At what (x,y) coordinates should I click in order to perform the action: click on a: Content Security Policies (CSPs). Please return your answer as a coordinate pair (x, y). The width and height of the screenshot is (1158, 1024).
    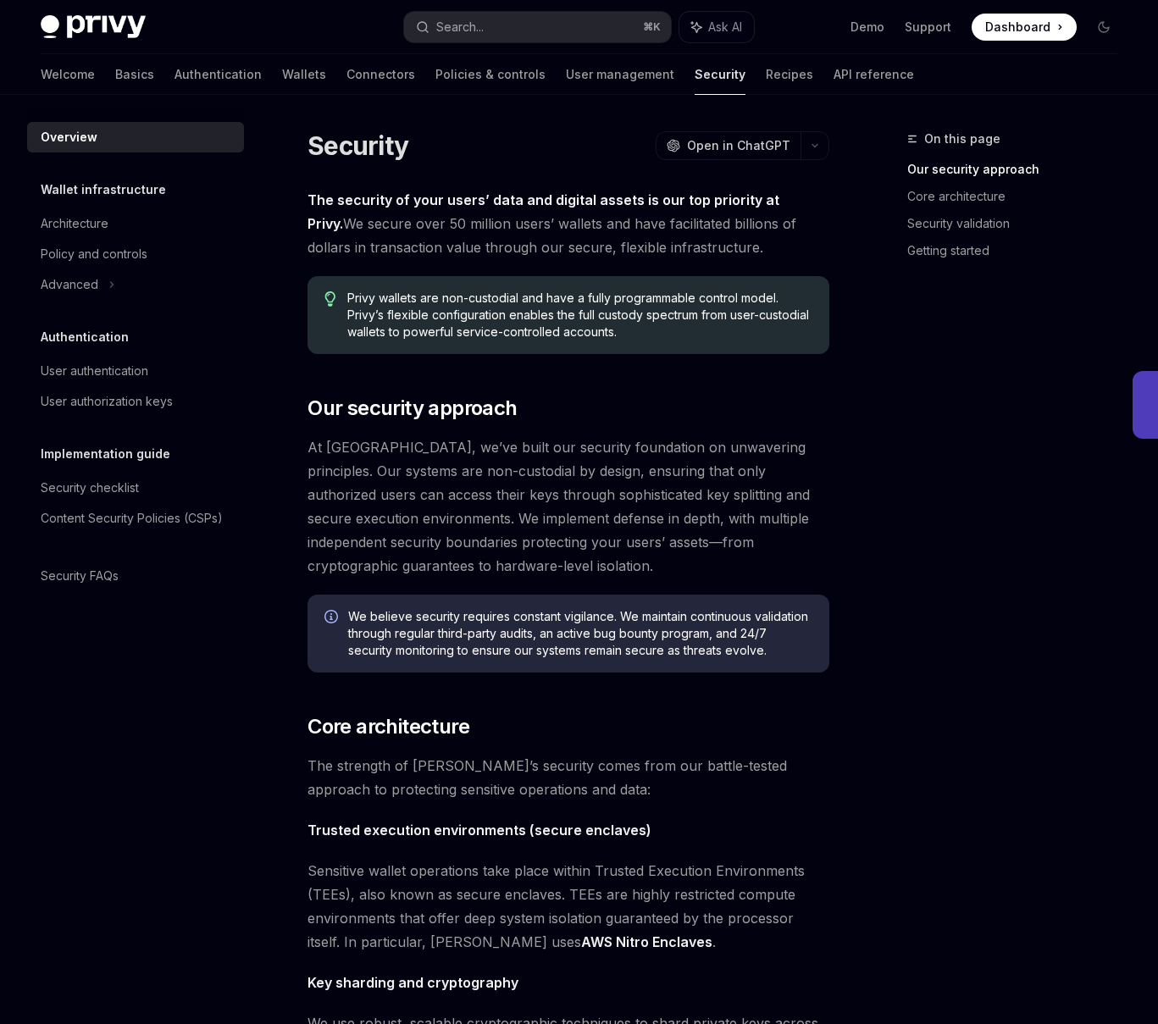
    Looking at the image, I should click on (136, 519).